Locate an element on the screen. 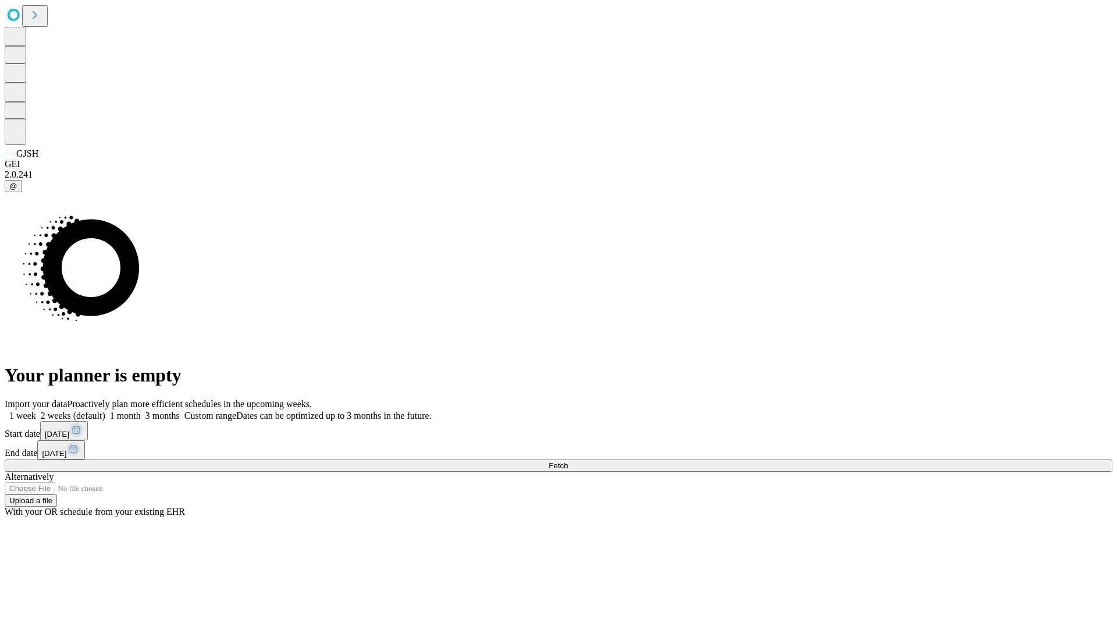  span: Dates can be optimized up to 3 months in the future. is located at coordinates (333, 415).